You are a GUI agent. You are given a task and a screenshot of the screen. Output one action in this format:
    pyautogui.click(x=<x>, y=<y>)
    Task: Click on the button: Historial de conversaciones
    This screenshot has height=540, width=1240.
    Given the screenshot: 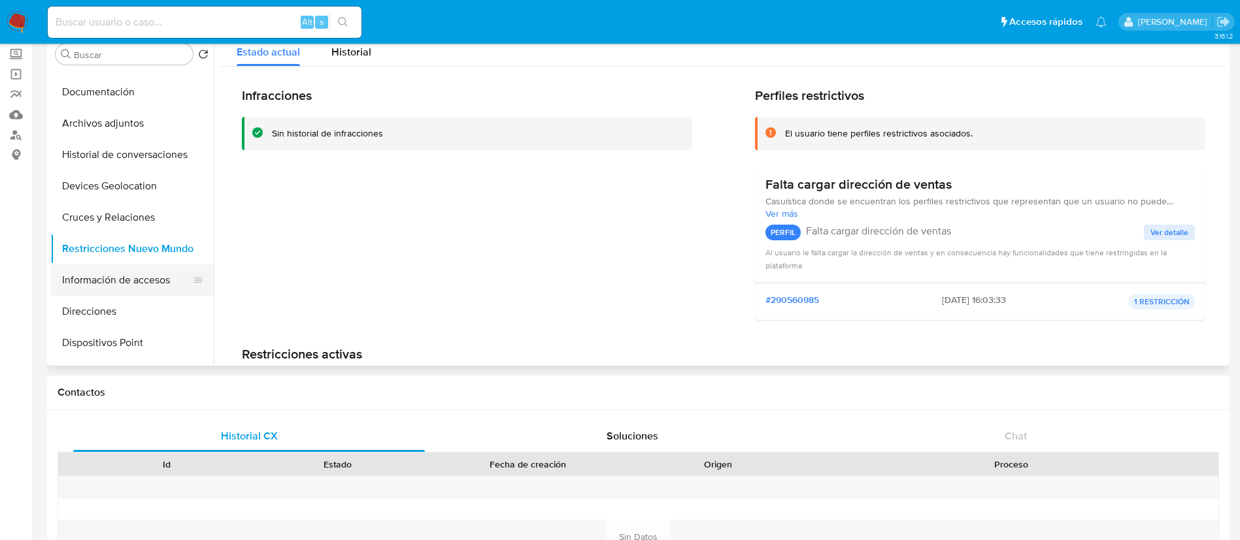 What is the action you would take?
    pyautogui.click(x=132, y=155)
    